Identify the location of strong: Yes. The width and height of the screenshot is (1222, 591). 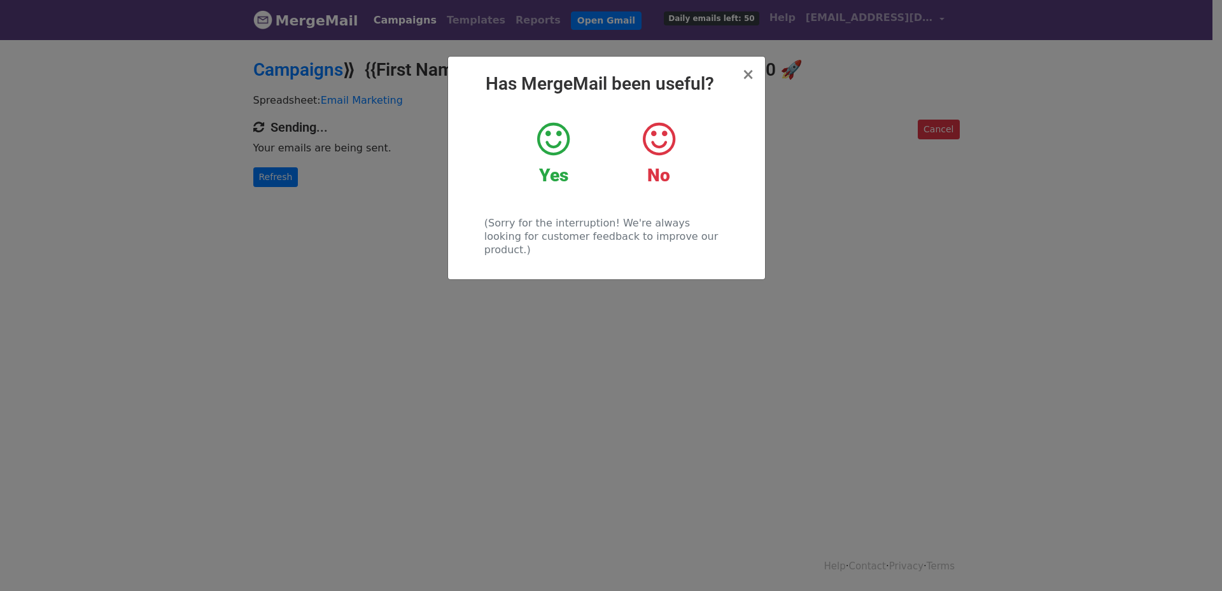
(554, 175).